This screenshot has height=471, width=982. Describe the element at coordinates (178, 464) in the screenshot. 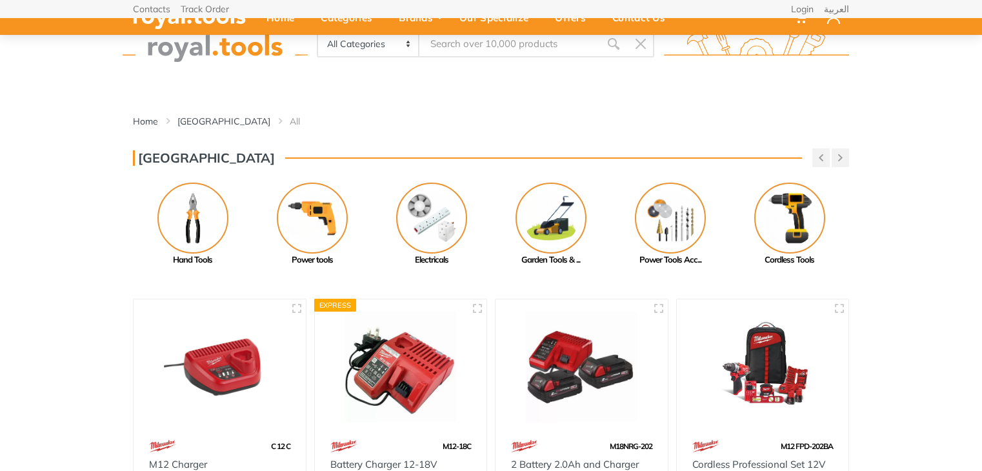

I see `a: M12 Charger` at that location.